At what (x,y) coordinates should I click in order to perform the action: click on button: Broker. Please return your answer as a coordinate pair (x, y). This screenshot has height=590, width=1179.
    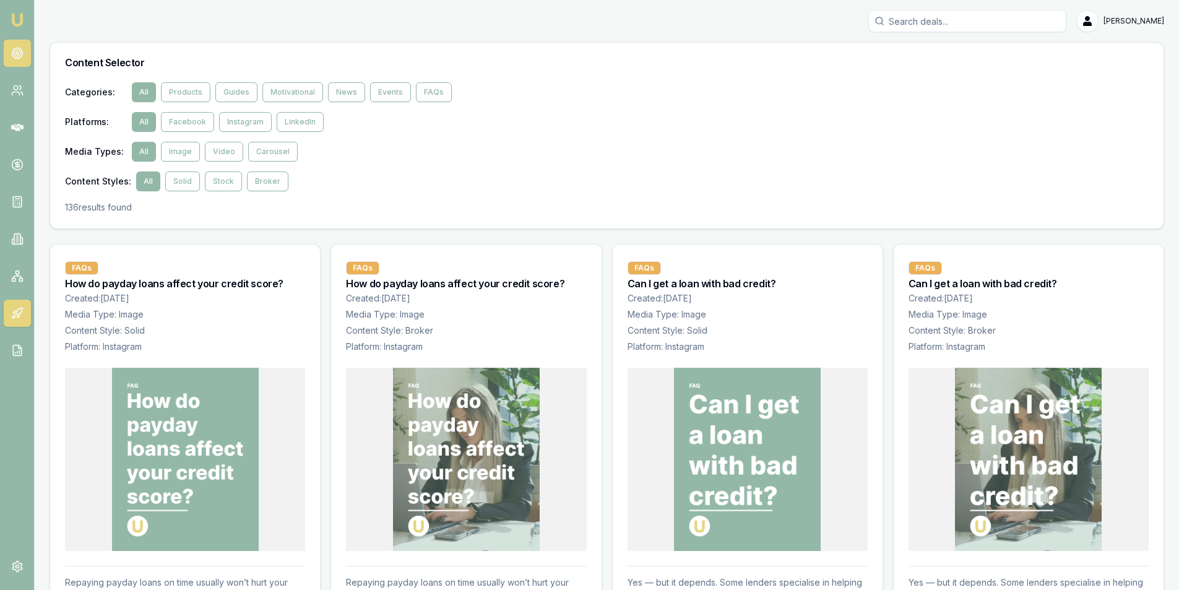
    Looking at the image, I should click on (267, 181).